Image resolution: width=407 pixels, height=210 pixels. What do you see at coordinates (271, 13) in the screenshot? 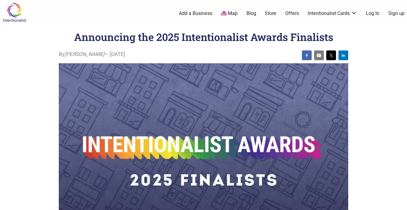
I see `a: Store` at bounding box center [271, 13].